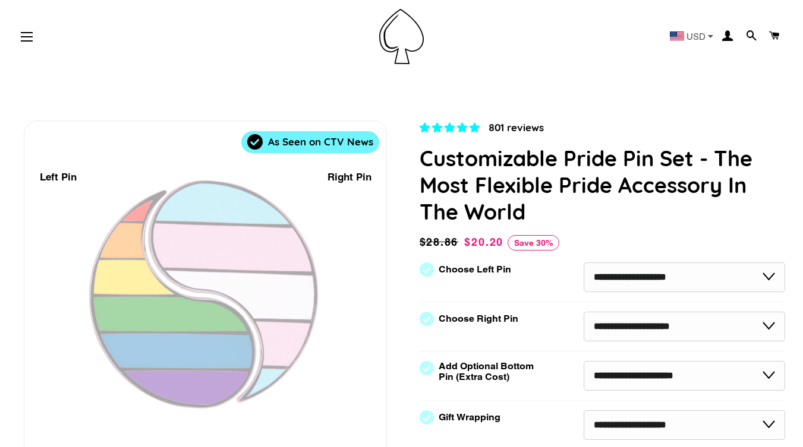 The image size is (803, 447). I want to click on label: Choose Right Pin, so click(478, 319).